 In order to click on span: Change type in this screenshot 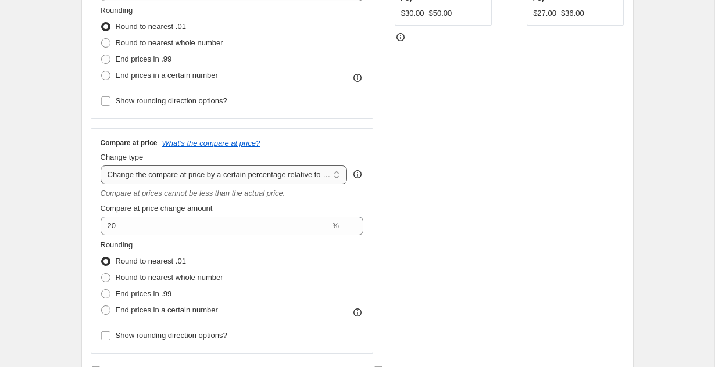, I will do `click(122, 157)`.